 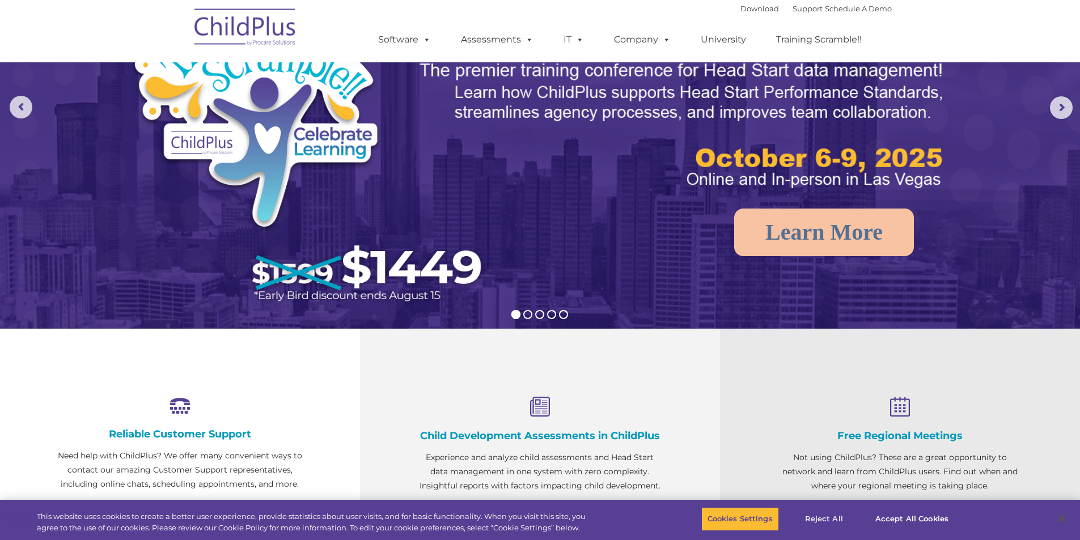 I want to click on h4: Reliable Customer Support, so click(x=180, y=434).